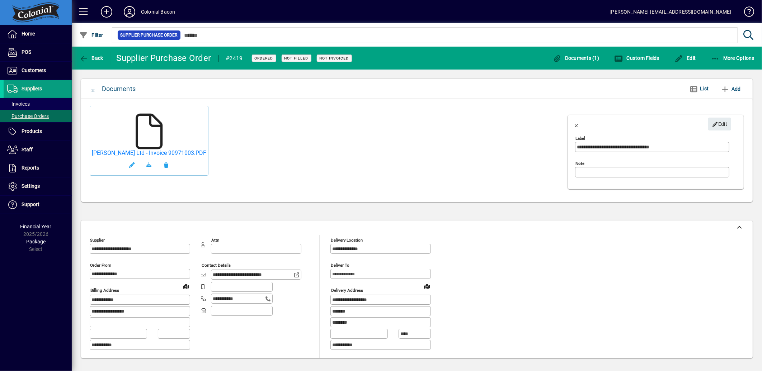  I want to click on span: Not Invoiced, so click(335, 58).